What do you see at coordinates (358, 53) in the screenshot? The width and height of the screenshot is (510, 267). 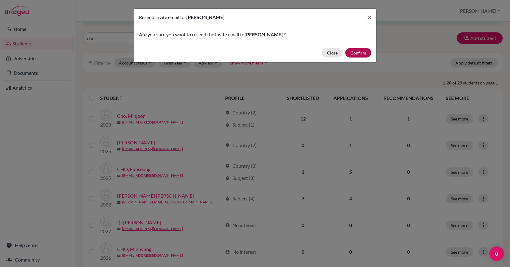 I see `button: Confirm` at bounding box center [358, 53].